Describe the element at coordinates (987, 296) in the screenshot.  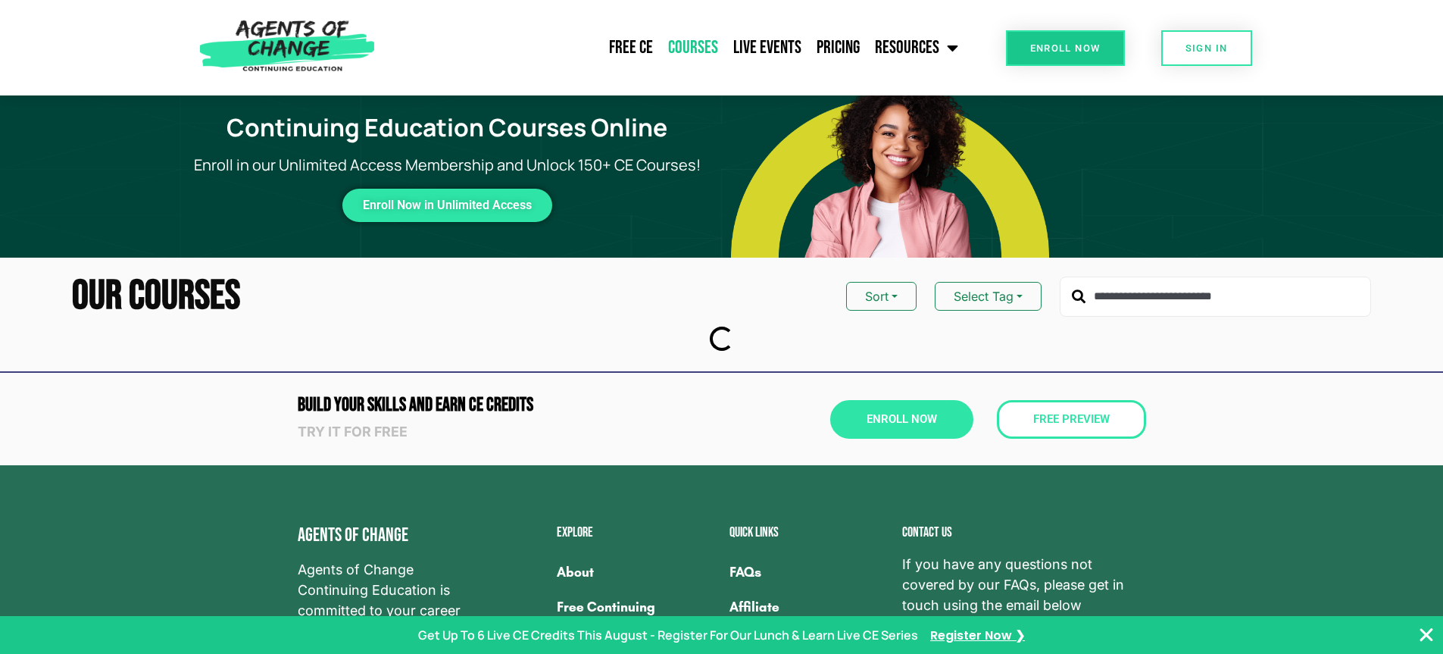
I see `button: Select Tag` at that location.